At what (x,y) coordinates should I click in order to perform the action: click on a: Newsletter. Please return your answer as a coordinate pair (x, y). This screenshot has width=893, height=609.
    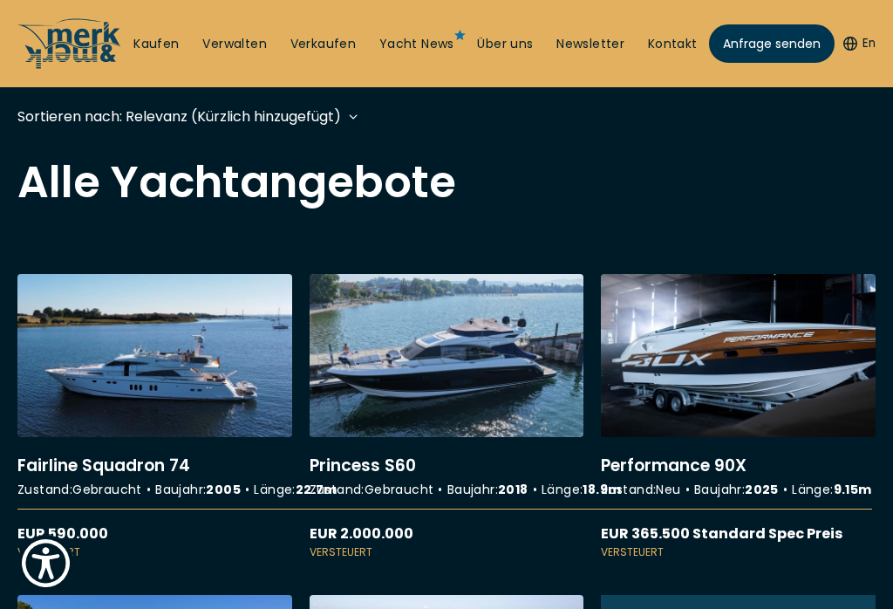
    Looking at the image, I should click on (590, 44).